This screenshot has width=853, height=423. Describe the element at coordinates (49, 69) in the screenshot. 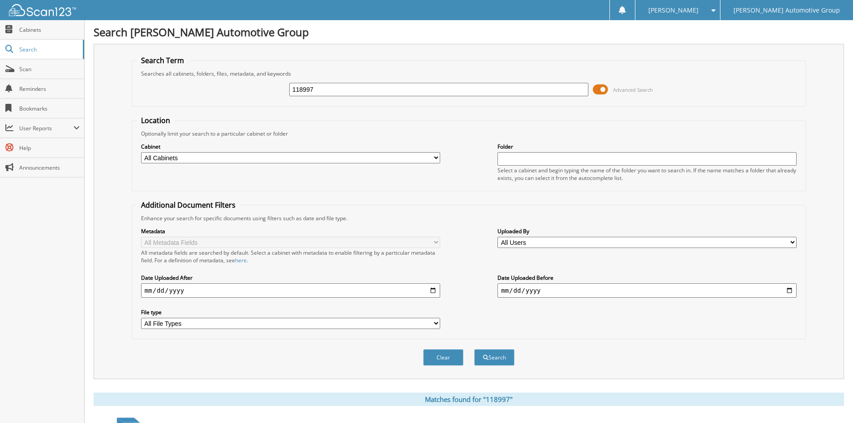

I see `span: Scan` at that location.